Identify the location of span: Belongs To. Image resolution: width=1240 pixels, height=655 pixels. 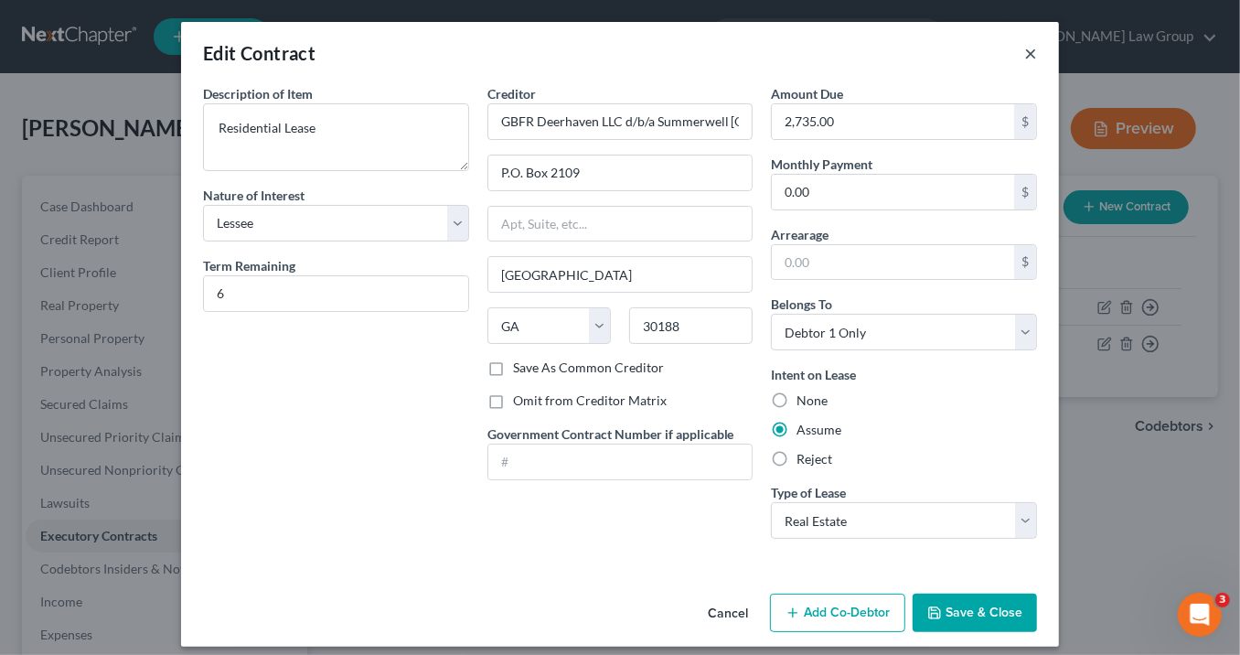
(801, 304).